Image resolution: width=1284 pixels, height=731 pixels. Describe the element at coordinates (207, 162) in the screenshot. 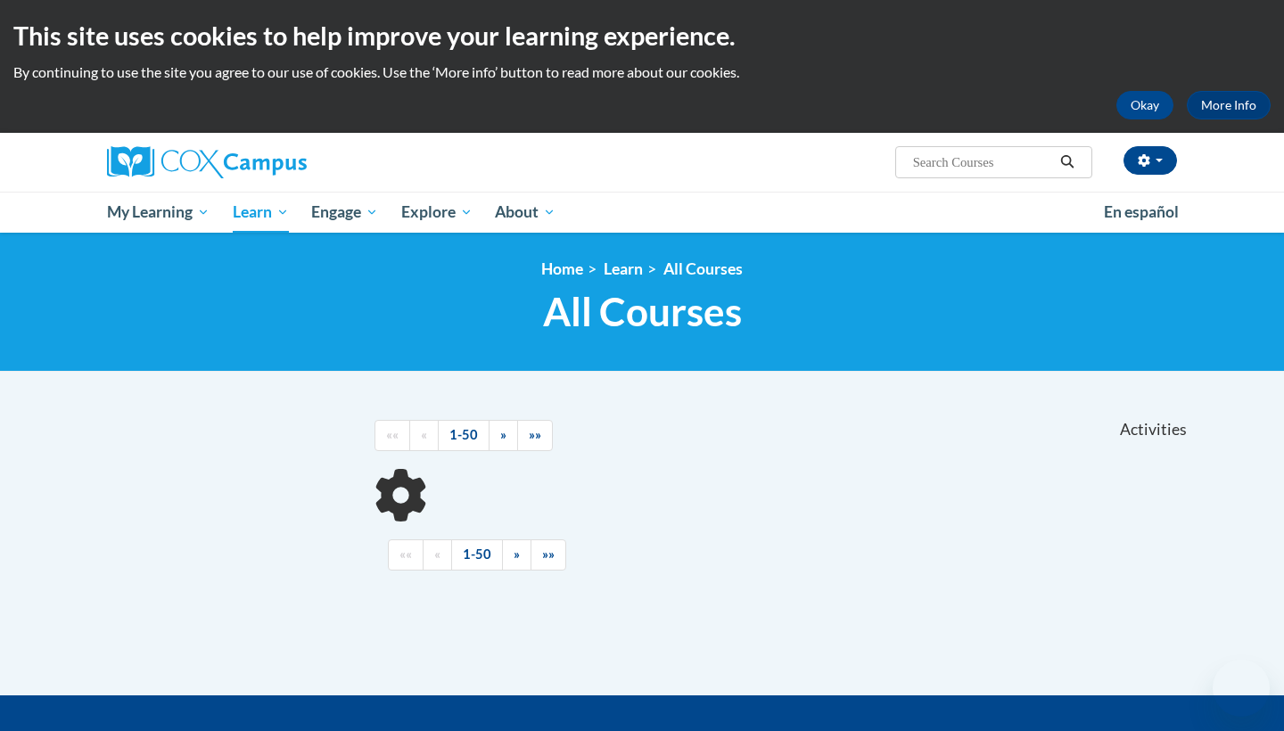

I see `img: Cox Campus` at that location.